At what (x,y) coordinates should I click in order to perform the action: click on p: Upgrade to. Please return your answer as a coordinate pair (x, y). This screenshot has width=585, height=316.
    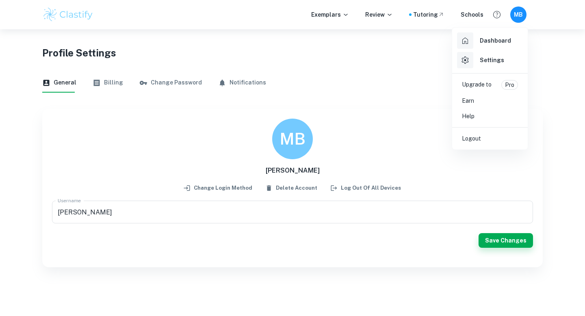
    Looking at the image, I should click on (477, 85).